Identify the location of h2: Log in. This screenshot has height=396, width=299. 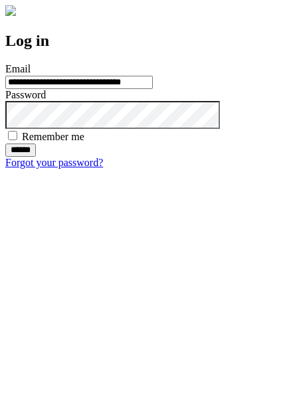
(150, 41).